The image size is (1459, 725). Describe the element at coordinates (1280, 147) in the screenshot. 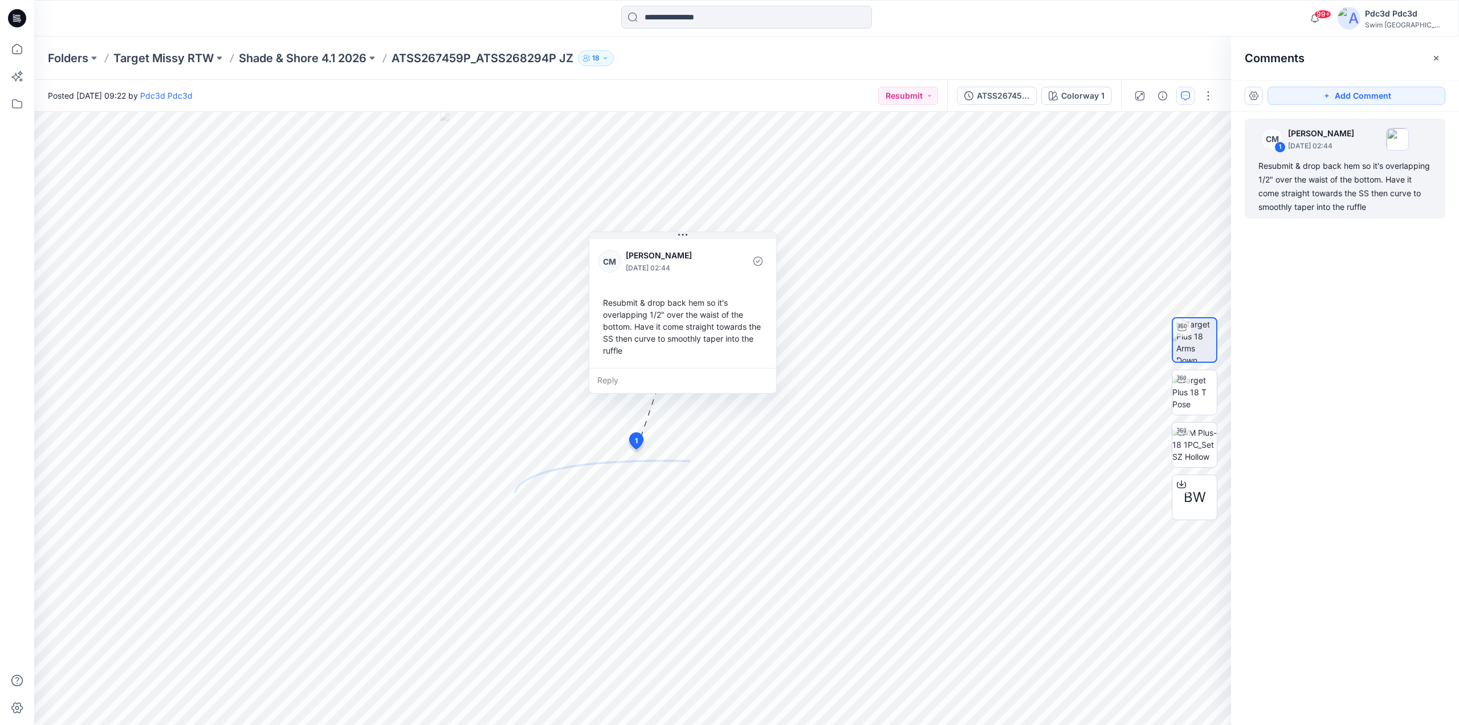

I see `div: 1` at that location.